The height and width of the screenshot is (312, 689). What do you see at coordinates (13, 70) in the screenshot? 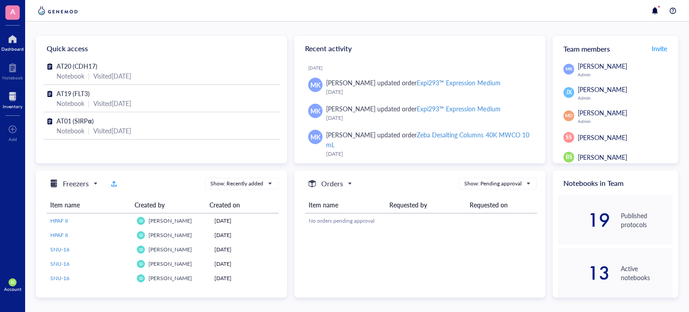
I see `a: Notebook` at bounding box center [13, 70].